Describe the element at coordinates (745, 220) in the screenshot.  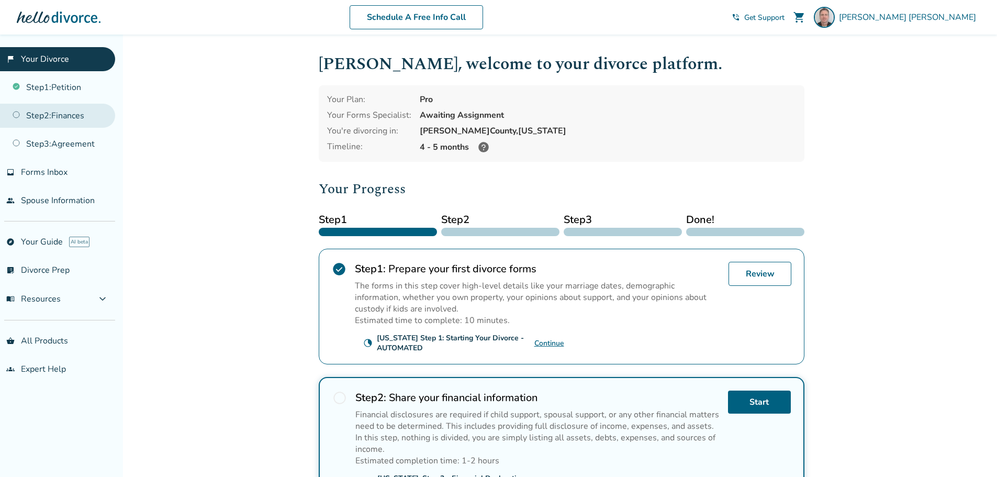
I see `span: Done!` at that location.